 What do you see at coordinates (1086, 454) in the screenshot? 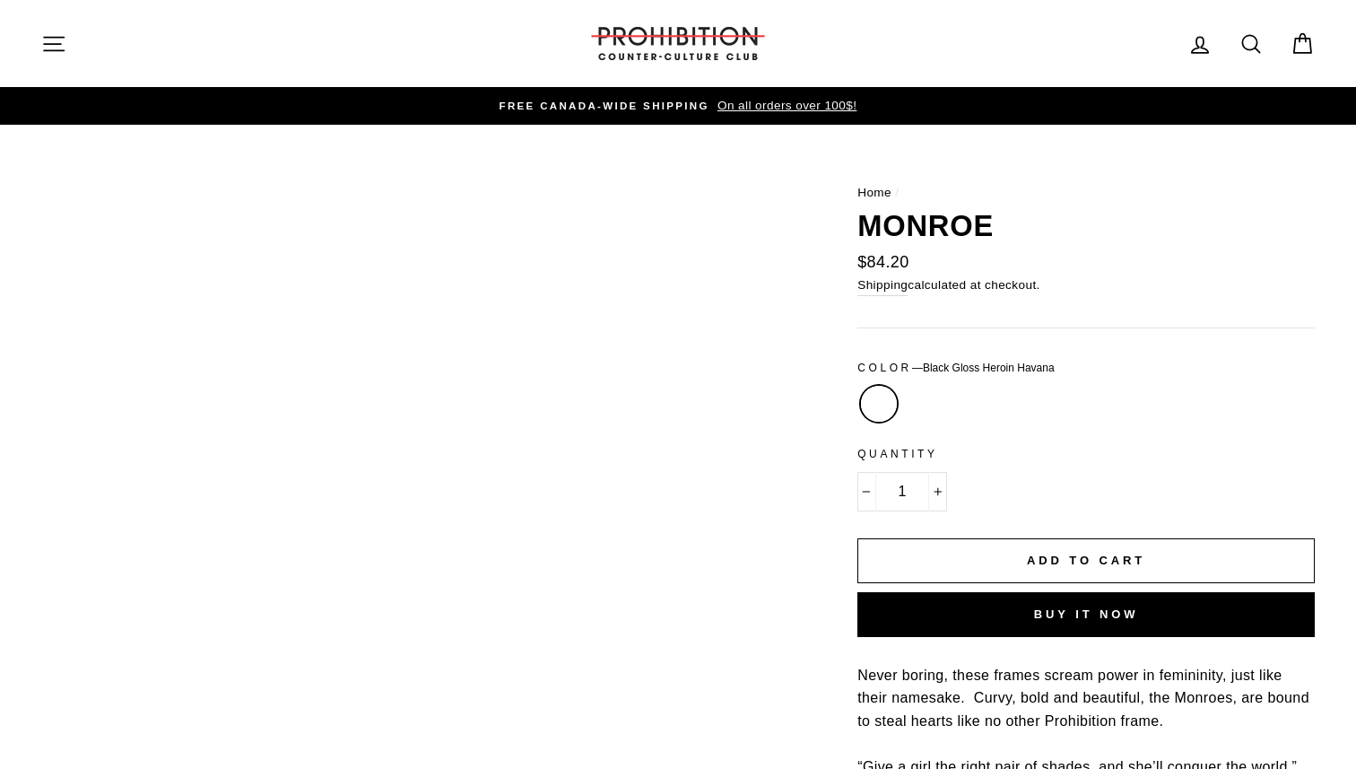
I see `label: Quantity` at bounding box center [1086, 454].